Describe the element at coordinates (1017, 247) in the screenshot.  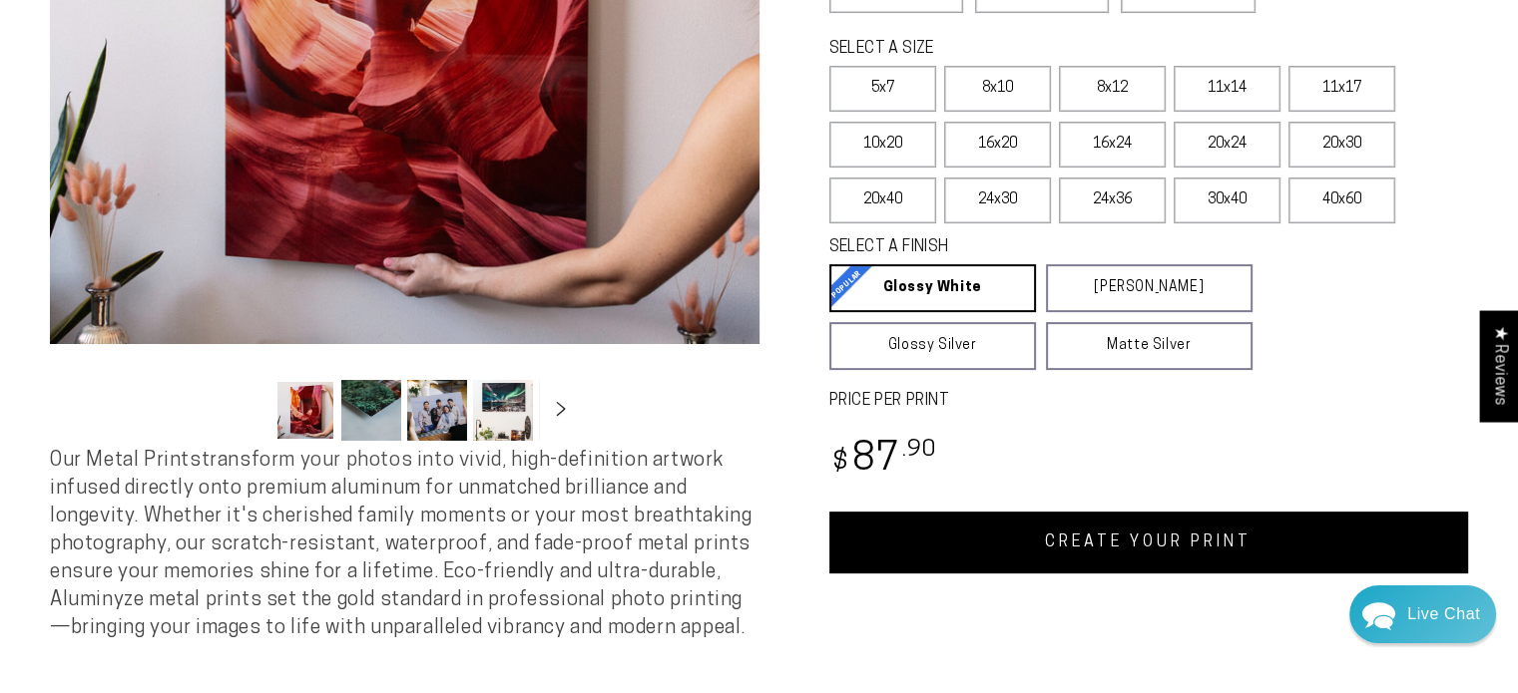
I see `legend: SELECT A FINISH` at that location.